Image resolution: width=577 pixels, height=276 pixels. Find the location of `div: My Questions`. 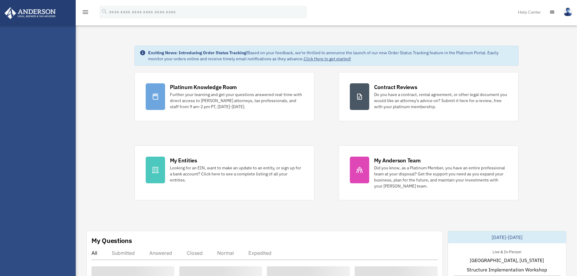

div: My Questions is located at coordinates (112, 240).